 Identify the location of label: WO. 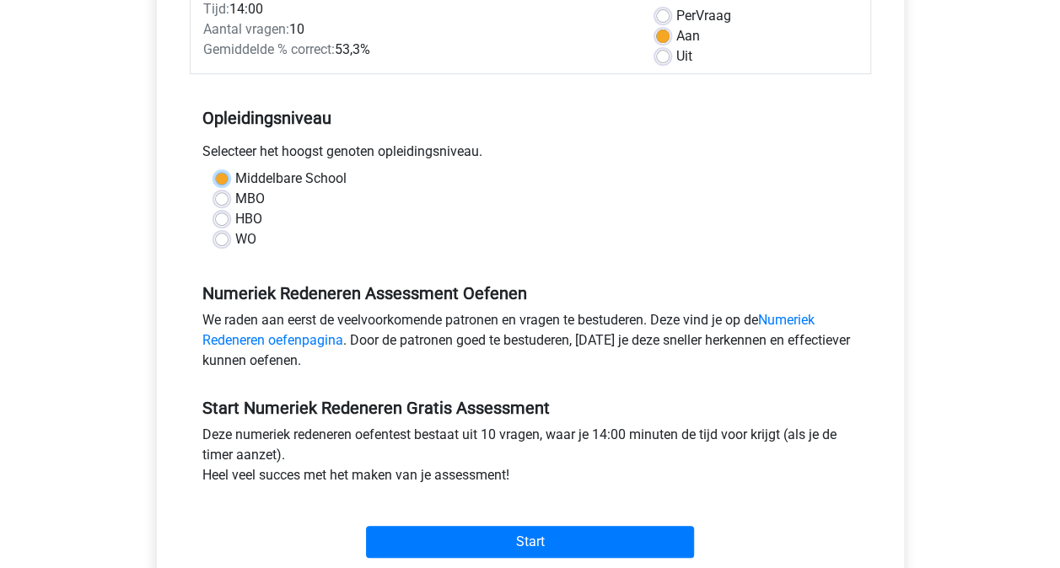
(245, 240).